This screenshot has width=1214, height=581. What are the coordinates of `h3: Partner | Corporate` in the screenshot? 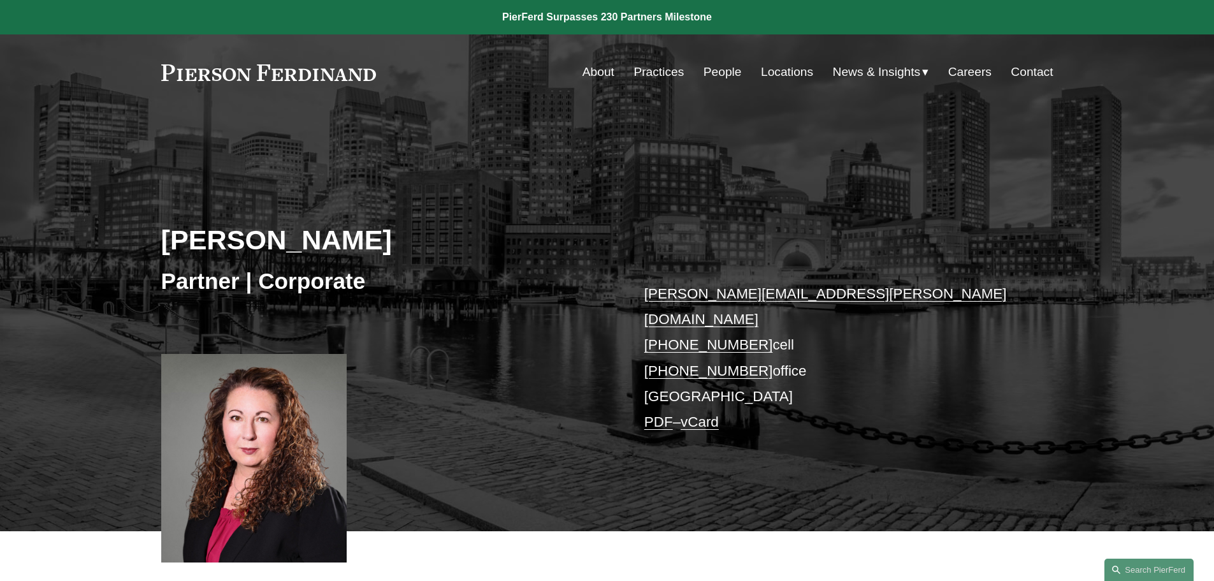 It's located at (384, 281).